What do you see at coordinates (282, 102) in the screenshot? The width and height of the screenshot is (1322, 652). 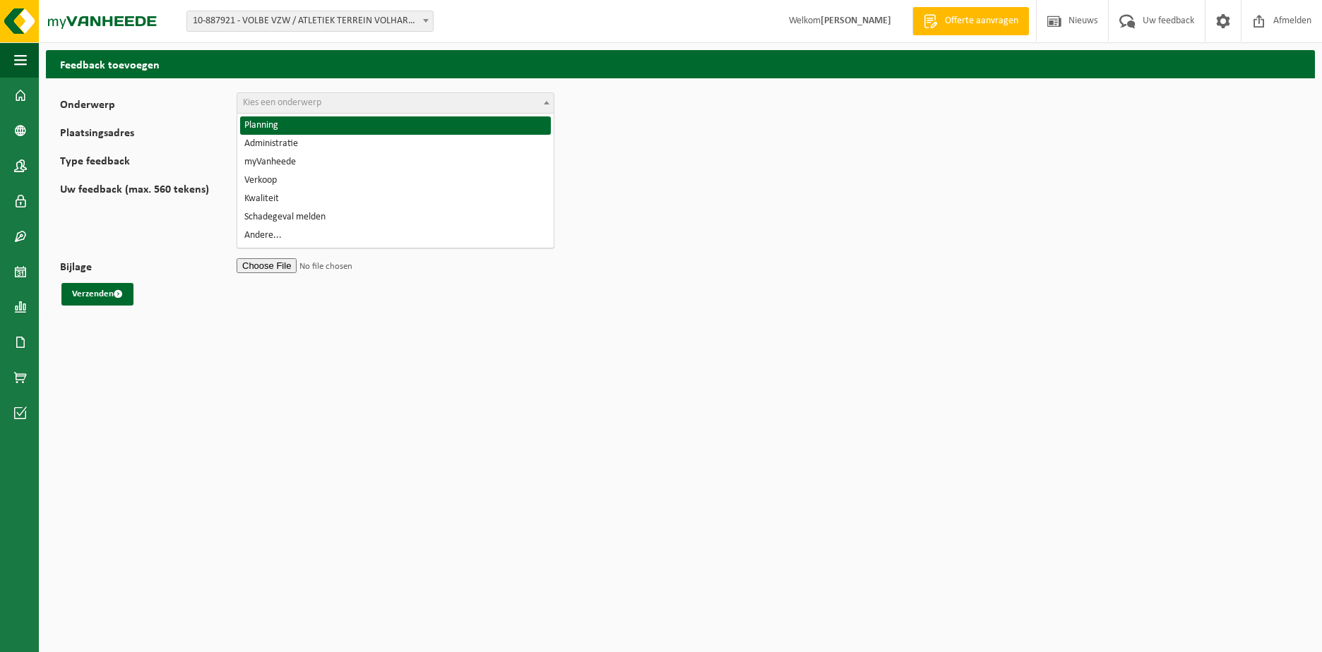 I see `span: Kies een onderwerp` at bounding box center [282, 102].